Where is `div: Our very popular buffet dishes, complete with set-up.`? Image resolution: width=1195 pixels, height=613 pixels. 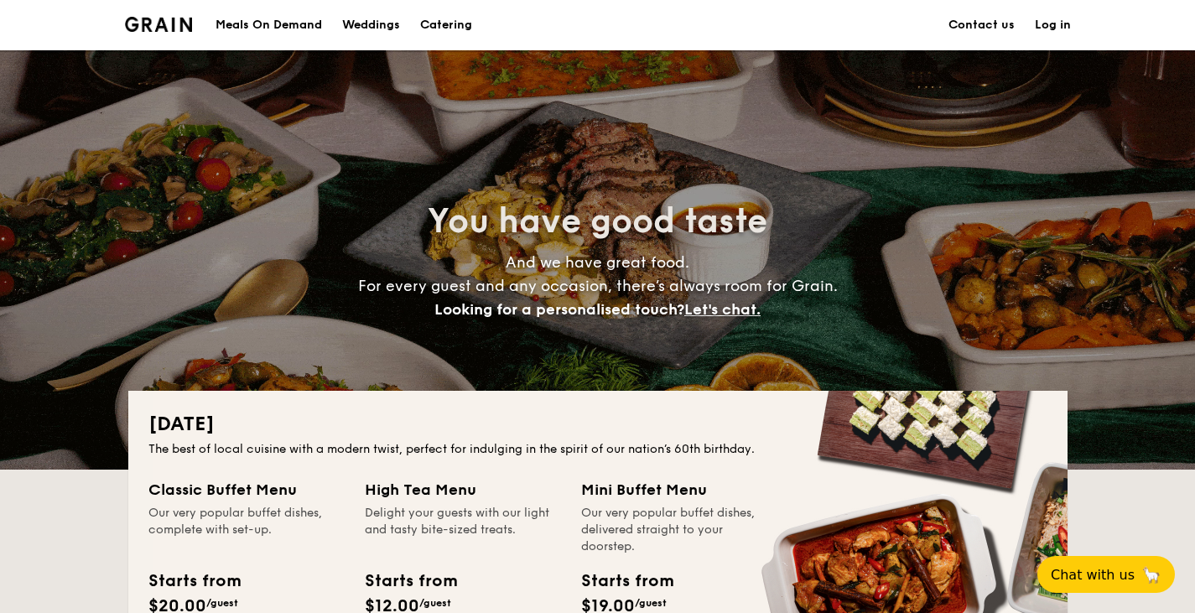
div: Our very popular buffet dishes, complete with set-up. is located at coordinates (247, 530).